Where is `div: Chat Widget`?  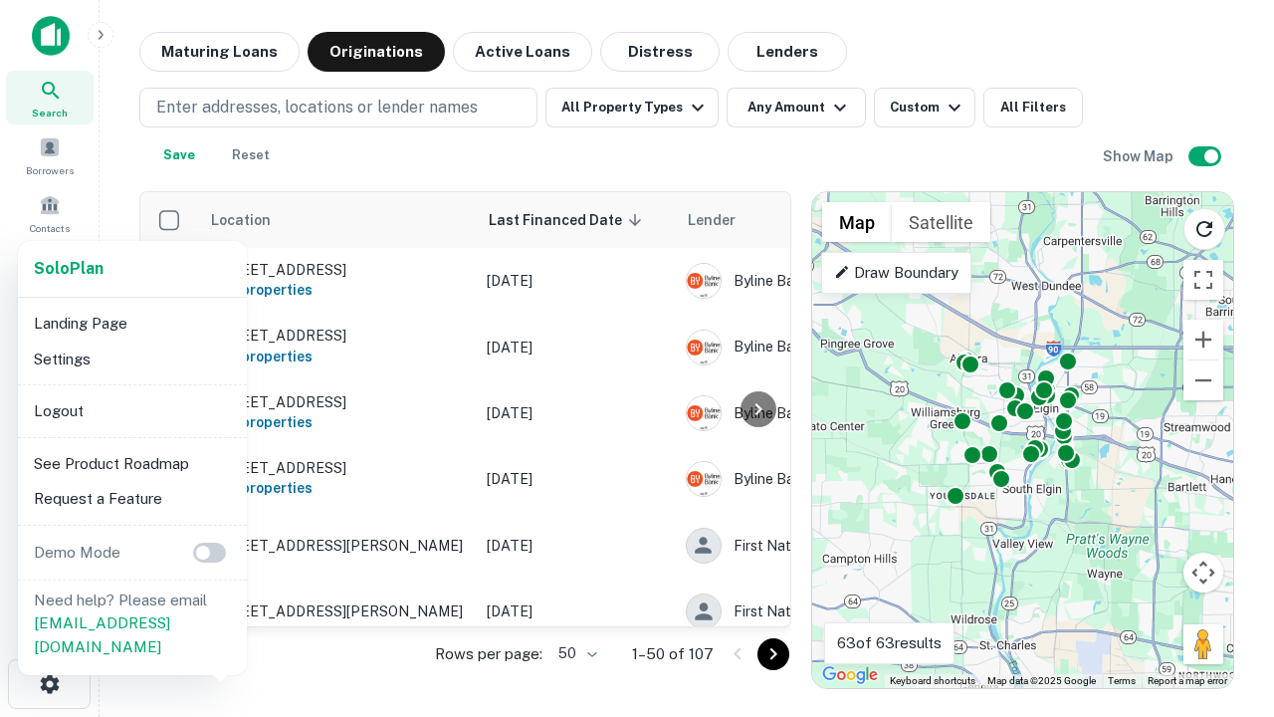 div: Chat Widget is located at coordinates (1224, 541).